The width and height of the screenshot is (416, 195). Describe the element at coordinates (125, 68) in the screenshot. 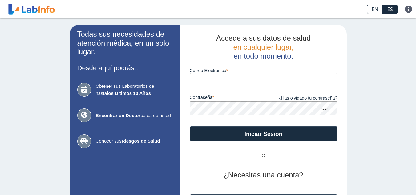

I see `h3: Desde aquí podrás...` at that location.